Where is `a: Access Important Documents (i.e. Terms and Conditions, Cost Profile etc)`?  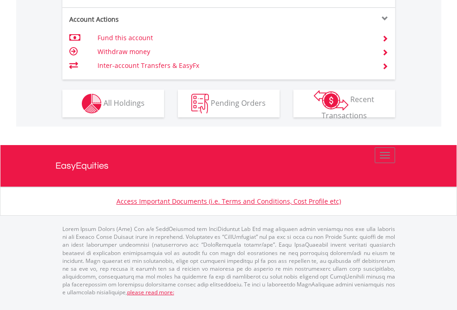
a: Access Important Documents (i.e. Terms and Conditions, Cost Profile etc) is located at coordinates (229, 201).